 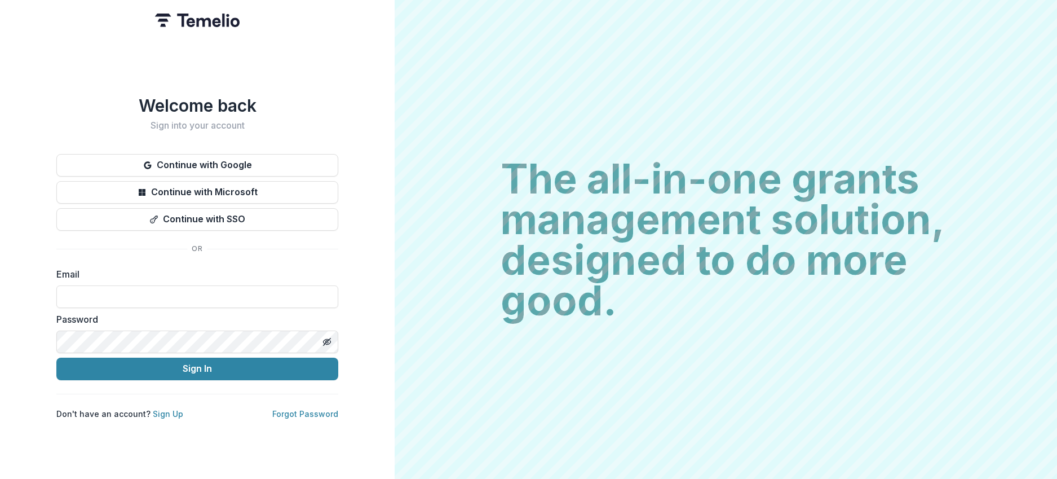 What do you see at coordinates (197, 369) in the screenshot?
I see `button: Sign In` at bounding box center [197, 369].